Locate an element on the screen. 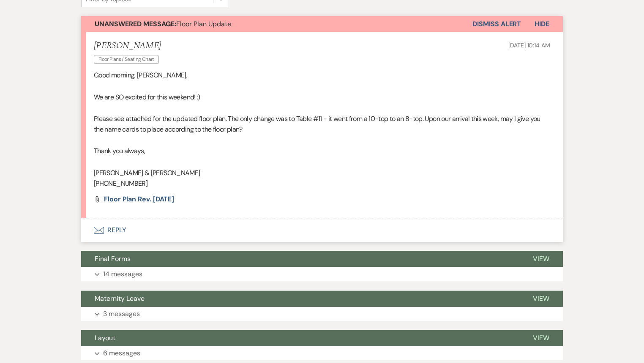  button: Dismiss Alert is located at coordinates (497, 24).